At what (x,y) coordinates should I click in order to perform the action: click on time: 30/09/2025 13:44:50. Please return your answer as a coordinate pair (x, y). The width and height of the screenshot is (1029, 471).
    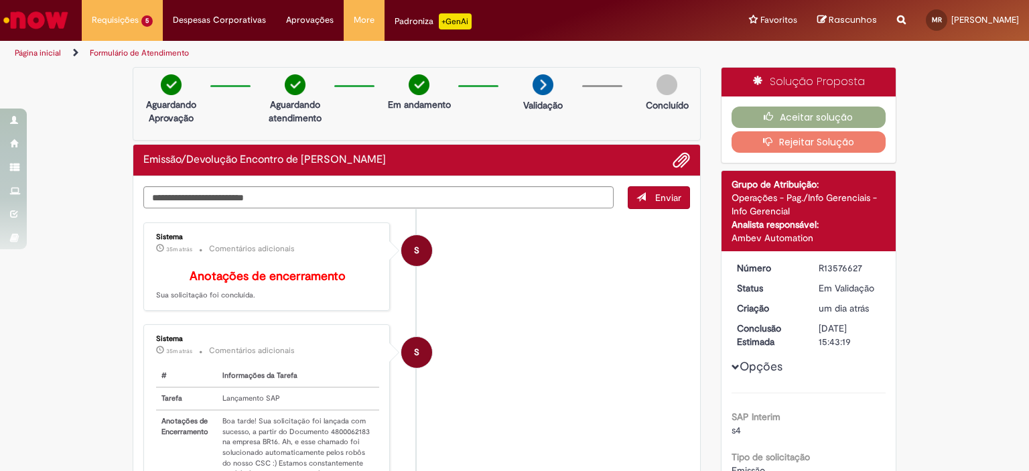
    Looking at the image, I should click on (179, 249).